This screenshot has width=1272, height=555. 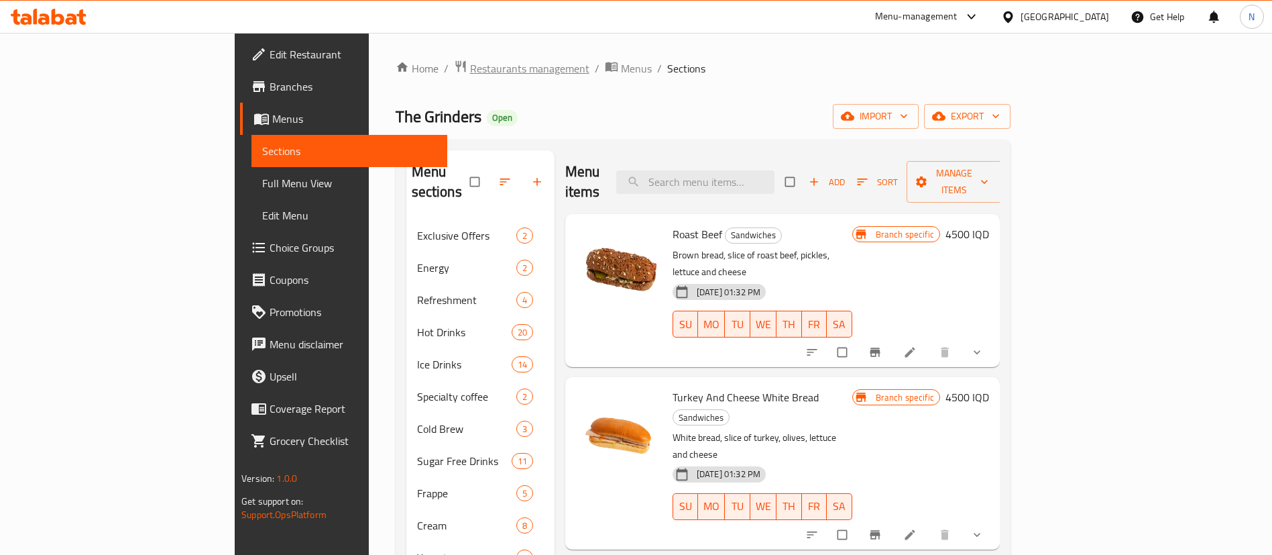 I want to click on span: Frappe, so click(x=467, y=493).